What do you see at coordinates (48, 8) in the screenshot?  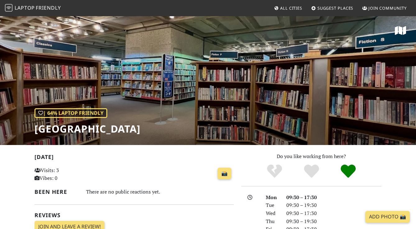 I see `span: Friendly` at bounding box center [48, 8].